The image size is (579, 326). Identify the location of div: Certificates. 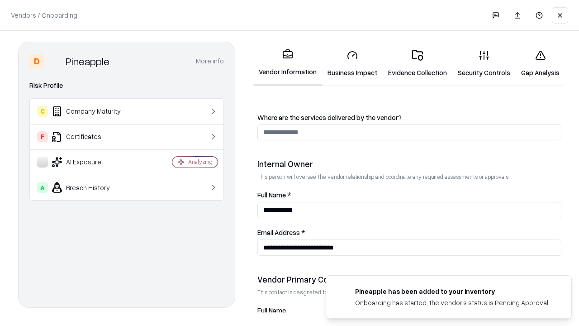
(91, 137).